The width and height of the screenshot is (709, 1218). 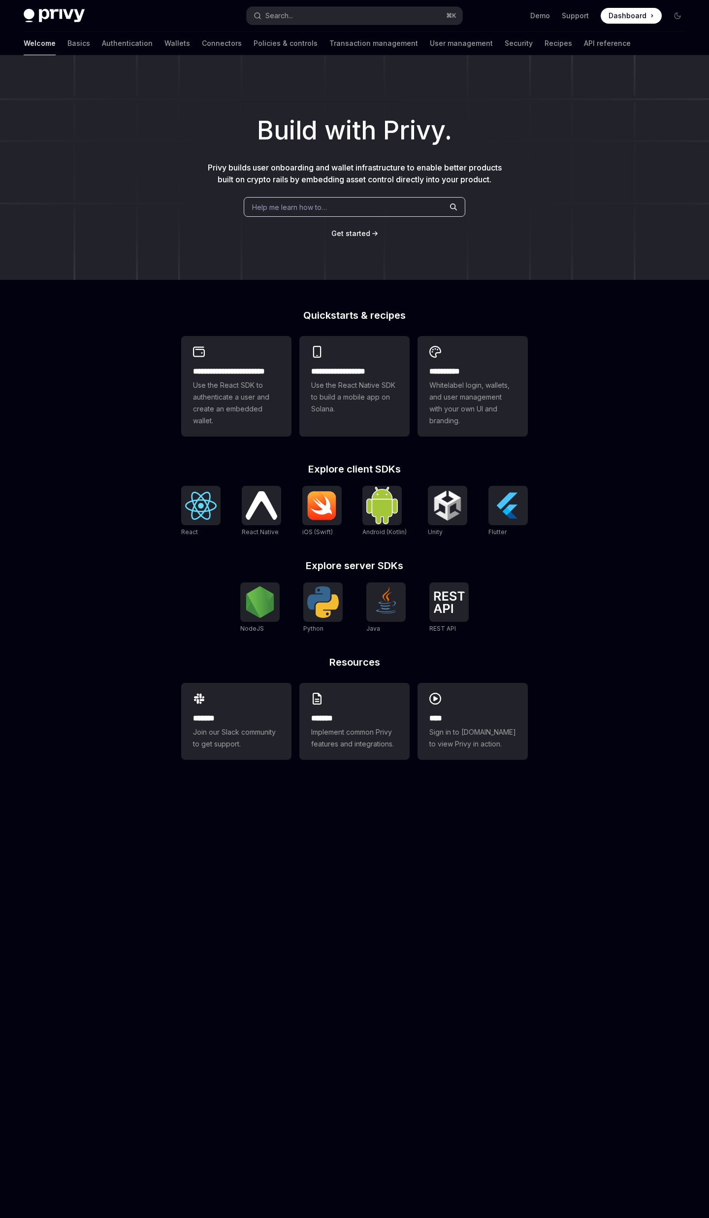 What do you see at coordinates (374, 43) in the screenshot?
I see `a: Transaction management` at bounding box center [374, 43].